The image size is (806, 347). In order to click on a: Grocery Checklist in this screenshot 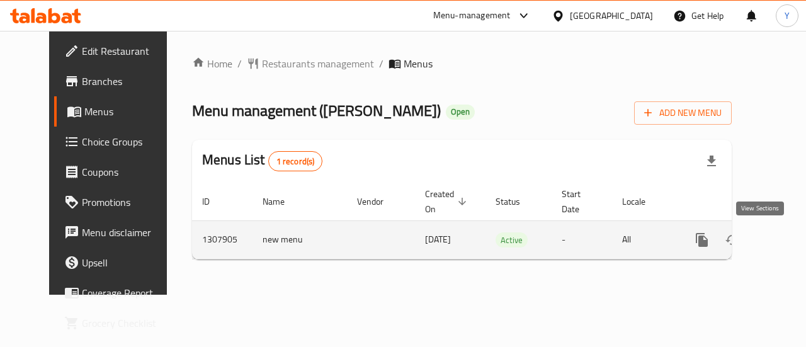, I will do `click(119, 323)`.